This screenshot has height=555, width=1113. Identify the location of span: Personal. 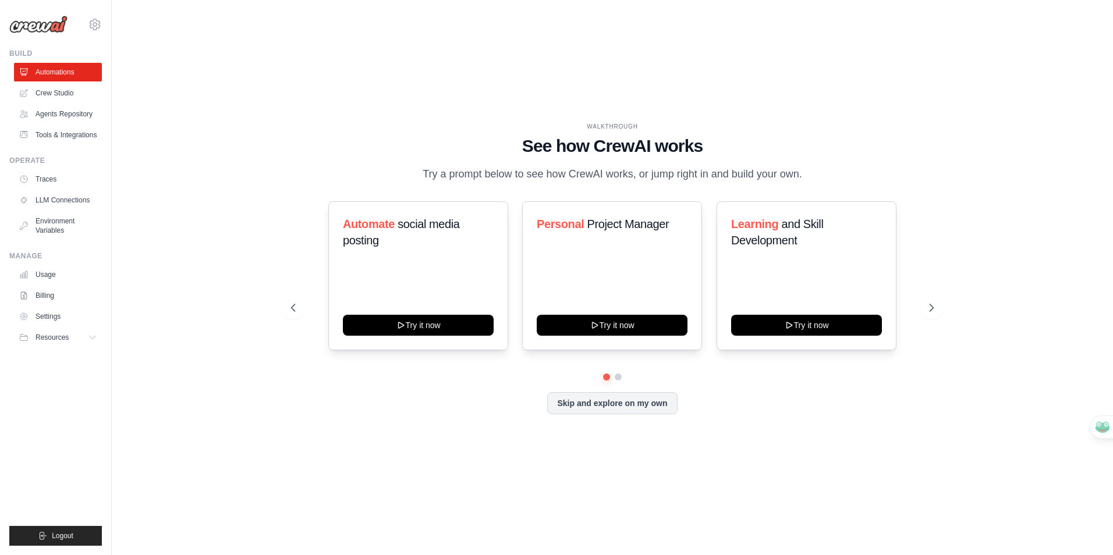
(560, 224).